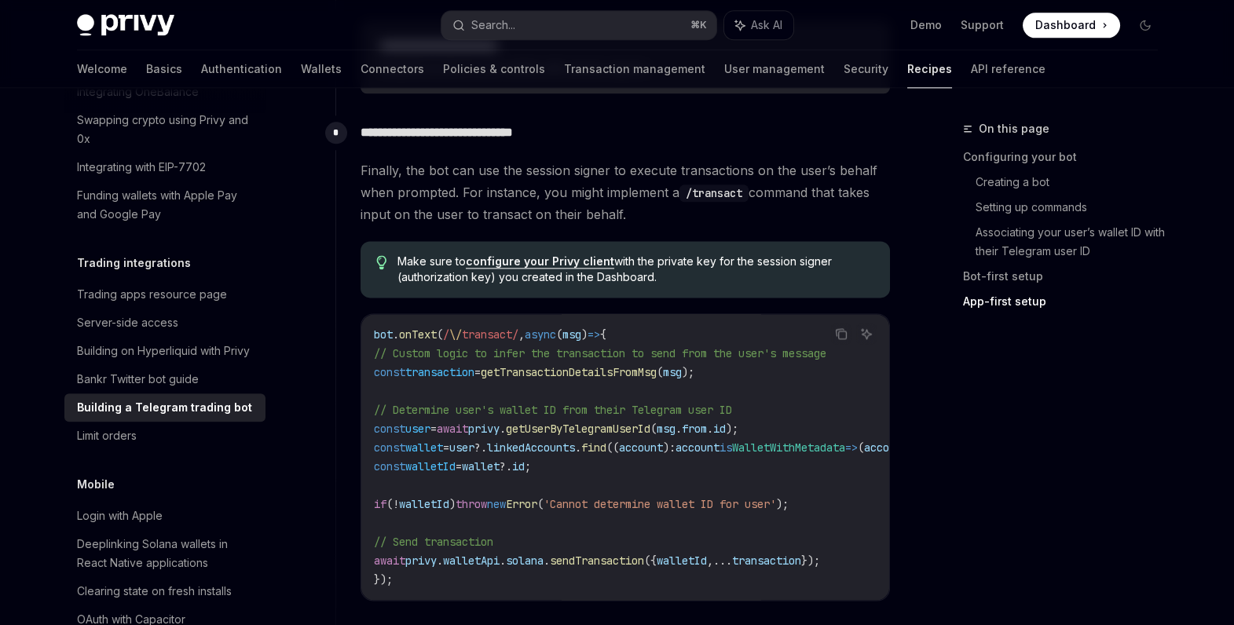 The width and height of the screenshot is (1234, 625). I want to click on a: Building a Telegram trading bot, so click(165, 408).